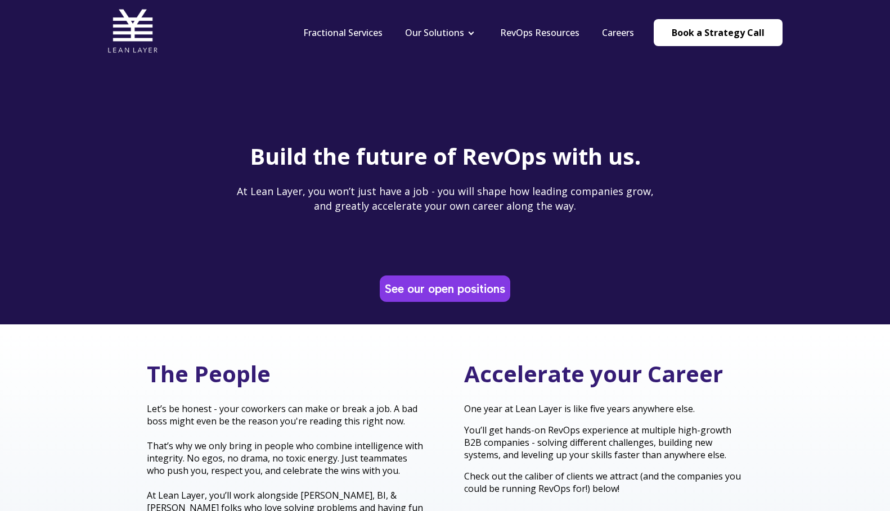  What do you see at coordinates (594, 374) in the screenshot?
I see `span: Accelerate your Career` at bounding box center [594, 374].